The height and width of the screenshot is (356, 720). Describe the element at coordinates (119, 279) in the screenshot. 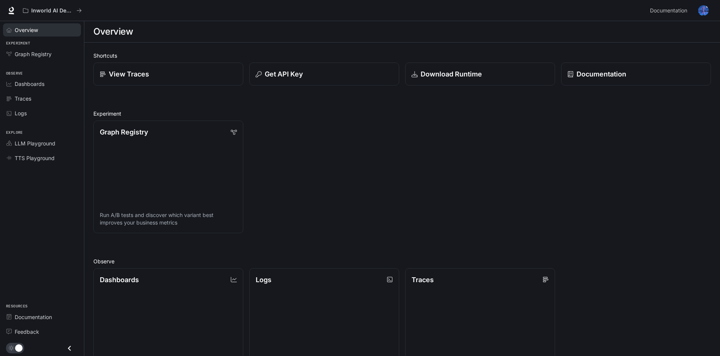

I see `p: Dashboards` at that location.